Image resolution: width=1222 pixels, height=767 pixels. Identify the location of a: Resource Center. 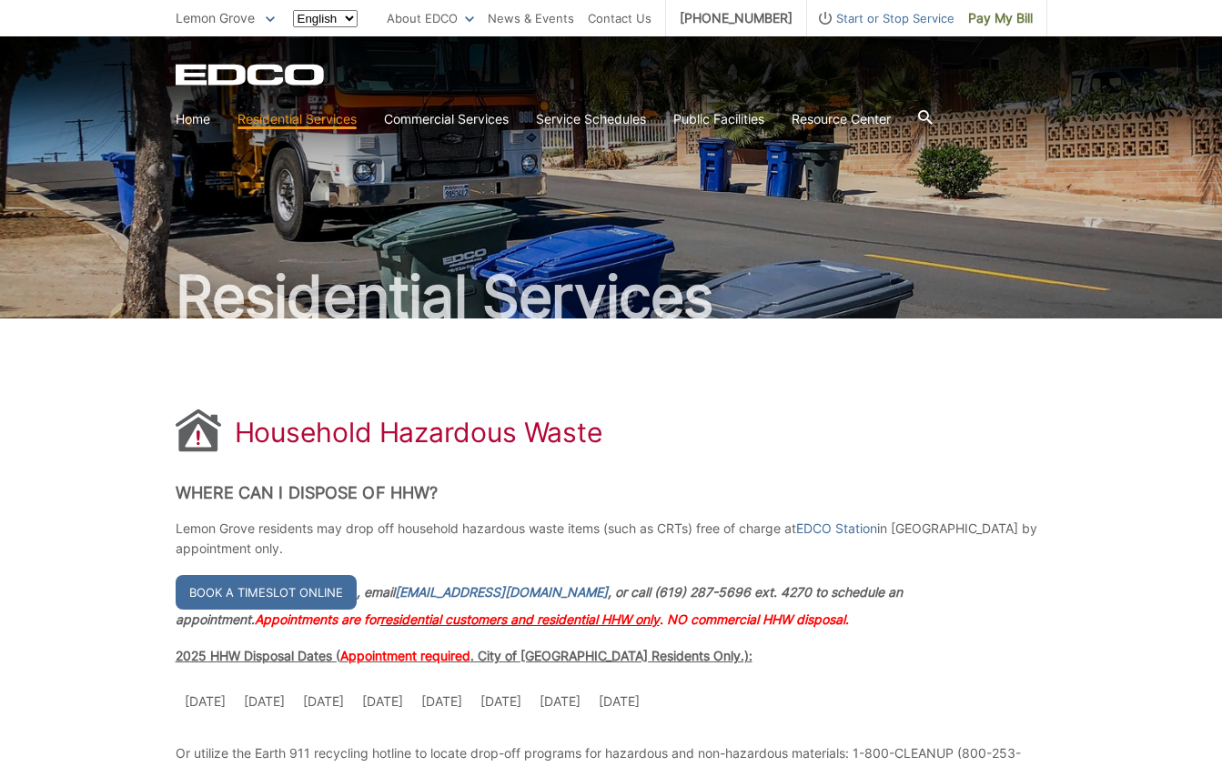
(841, 119).